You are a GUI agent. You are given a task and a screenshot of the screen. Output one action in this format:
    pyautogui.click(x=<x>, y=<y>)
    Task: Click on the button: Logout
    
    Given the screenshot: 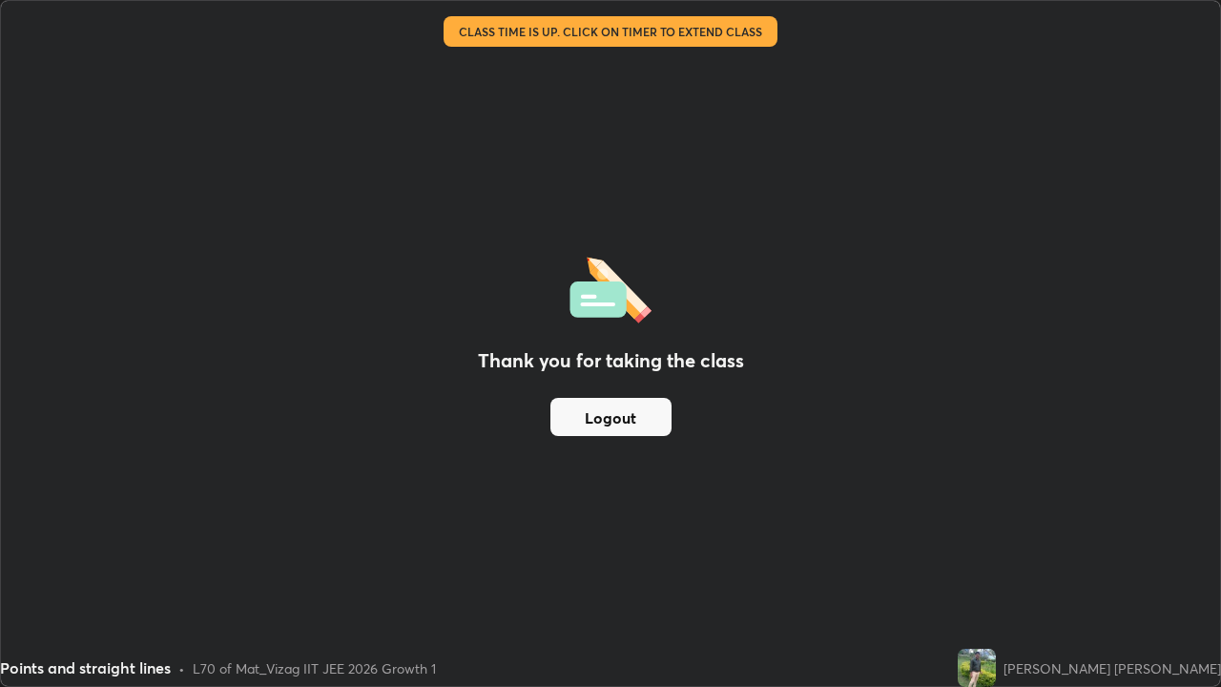 What is the action you would take?
    pyautogui.click(x=611, y=417)
    